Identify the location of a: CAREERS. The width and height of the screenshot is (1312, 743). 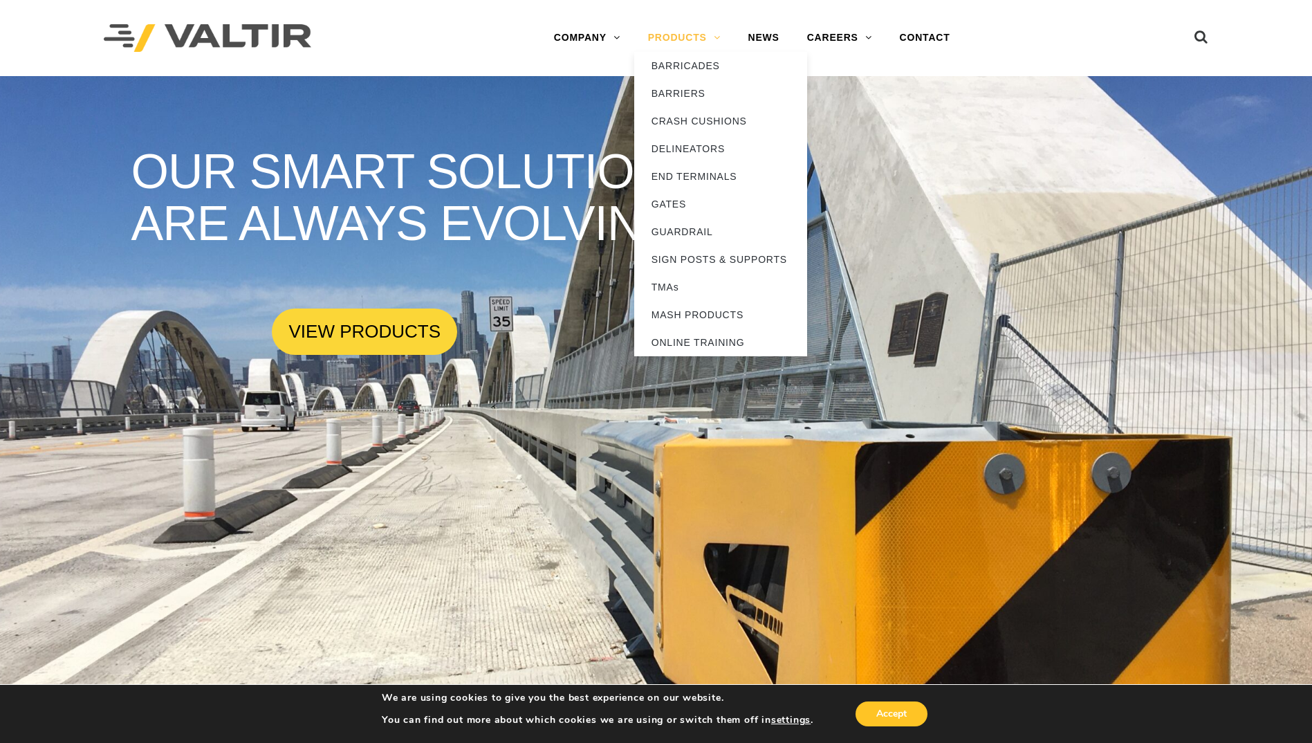
(840, 38).